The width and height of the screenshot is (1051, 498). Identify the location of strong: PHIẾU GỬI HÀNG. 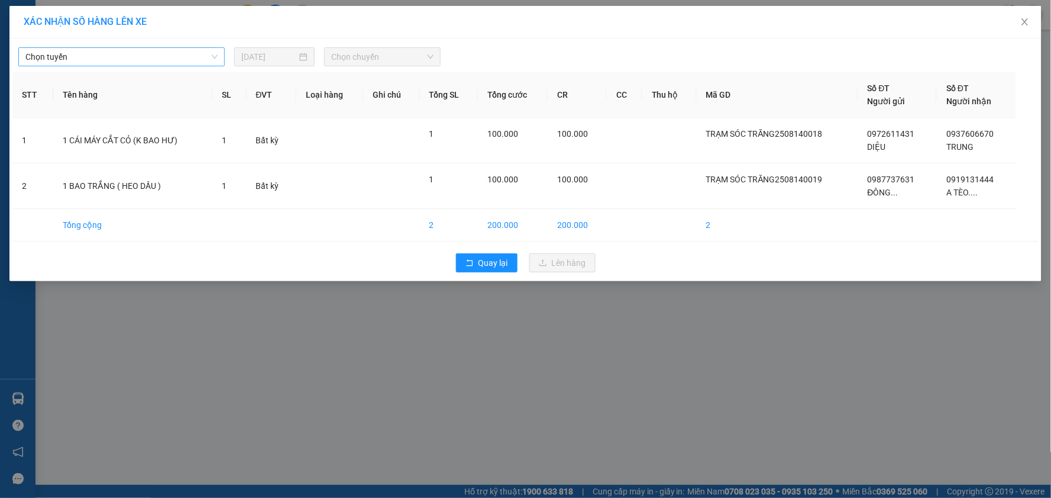
(116, 55).